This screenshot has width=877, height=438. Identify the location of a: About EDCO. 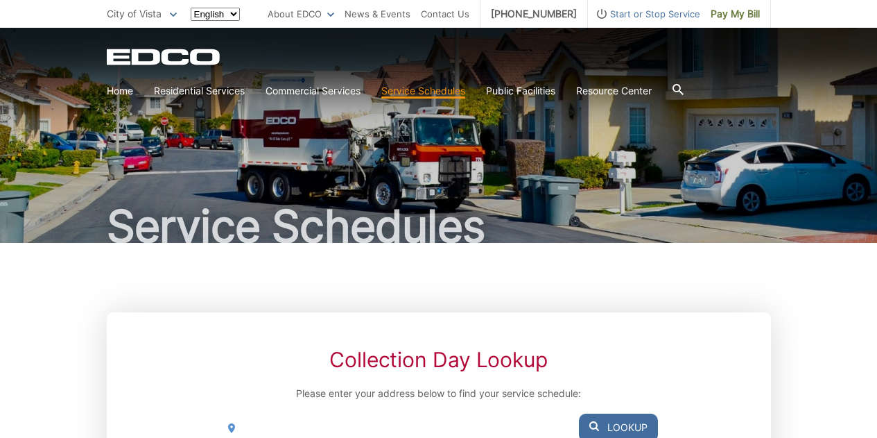
(301, 14).